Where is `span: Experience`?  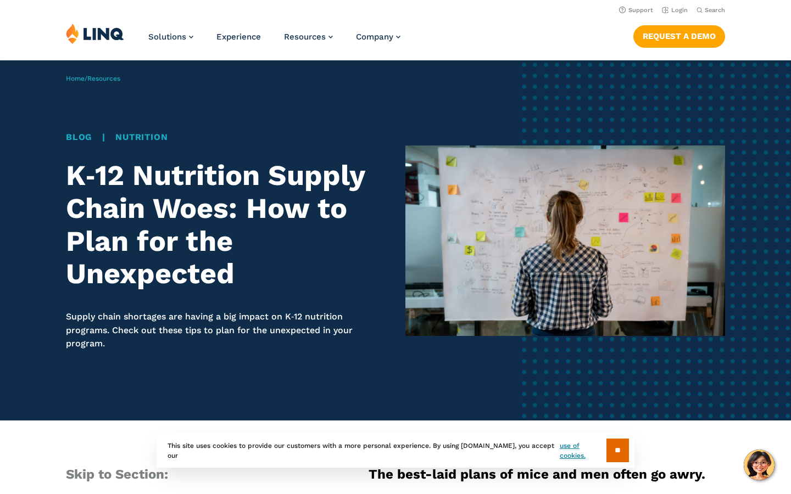
span: Experience is located at coordinates (238, 37).